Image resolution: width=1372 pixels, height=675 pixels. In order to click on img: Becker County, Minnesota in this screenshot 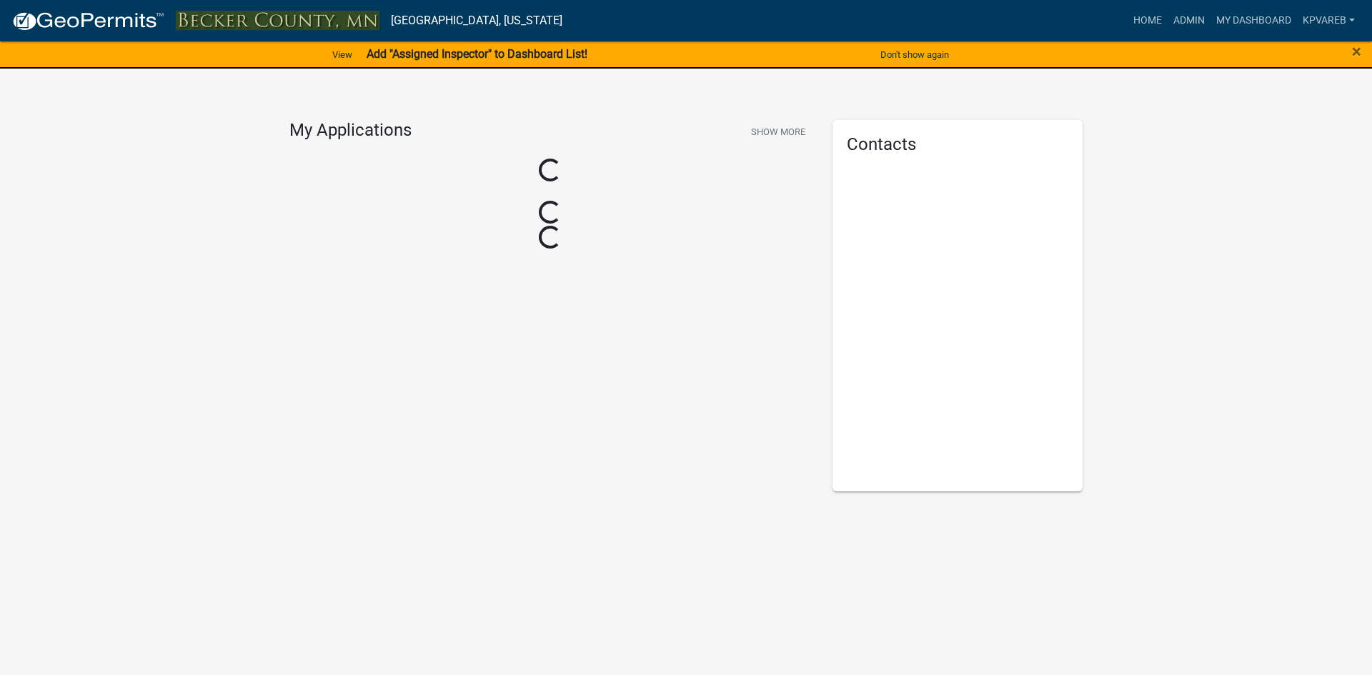, I will do `click(277, 20)`.